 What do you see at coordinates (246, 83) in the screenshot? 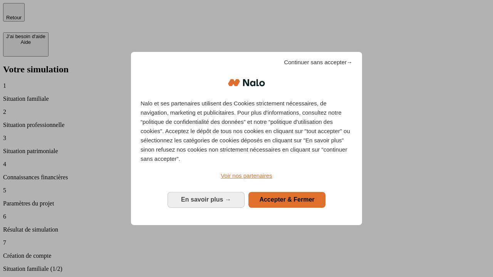
I see `img: Logo` at bounding box center [246, 83].